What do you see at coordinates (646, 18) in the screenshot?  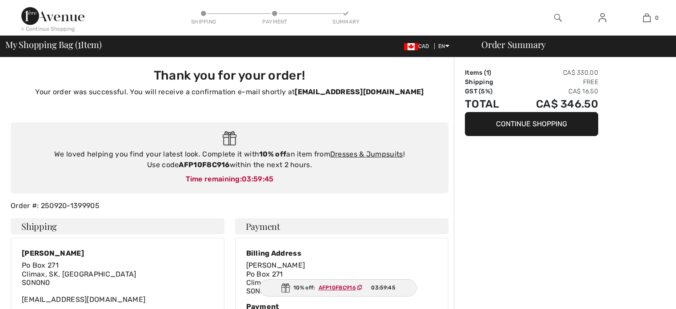 I see `img: My Bag` at bounding box center [646, 18].